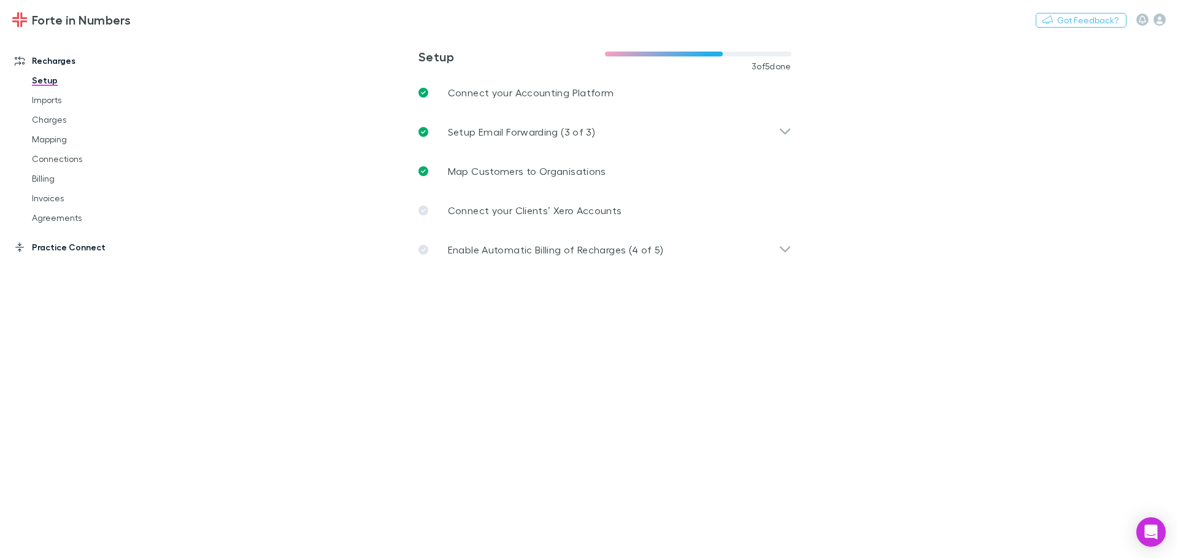 This screenshot has height=559, width=1178. Describe the element at coordinates (1151, 532) in the screenshot. I see `div: Open Intercom Messenger` at that location.